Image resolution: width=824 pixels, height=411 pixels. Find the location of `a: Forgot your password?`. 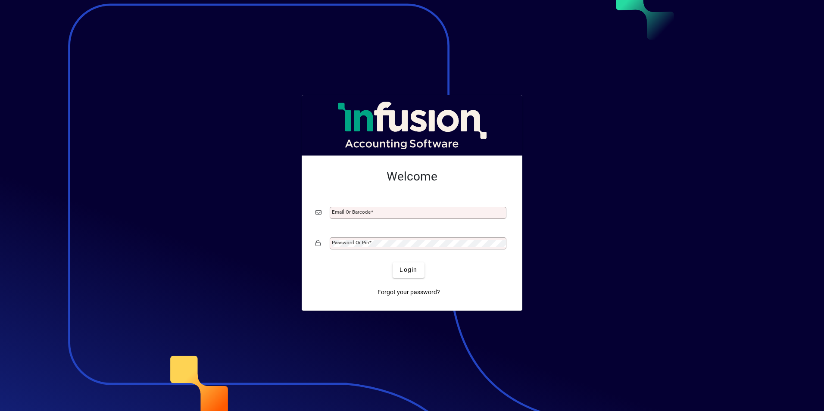

a: Forgot your password? is located at coordinates (408, 293).